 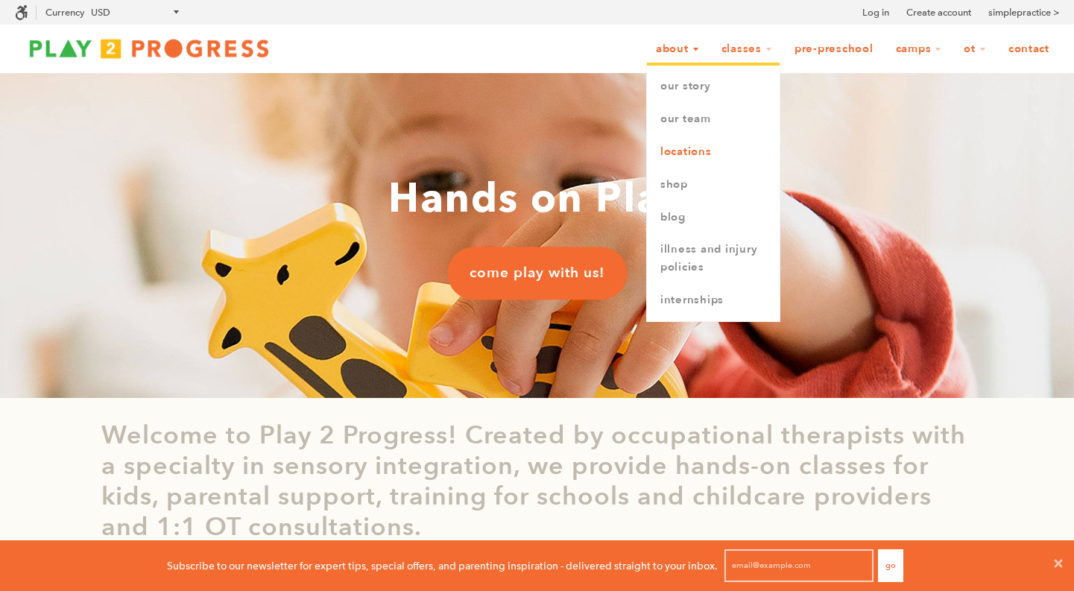 What do you see at coordinates (713, 152) in the screenshot?
I see `a: Locations` at bounding box center [713, 152].